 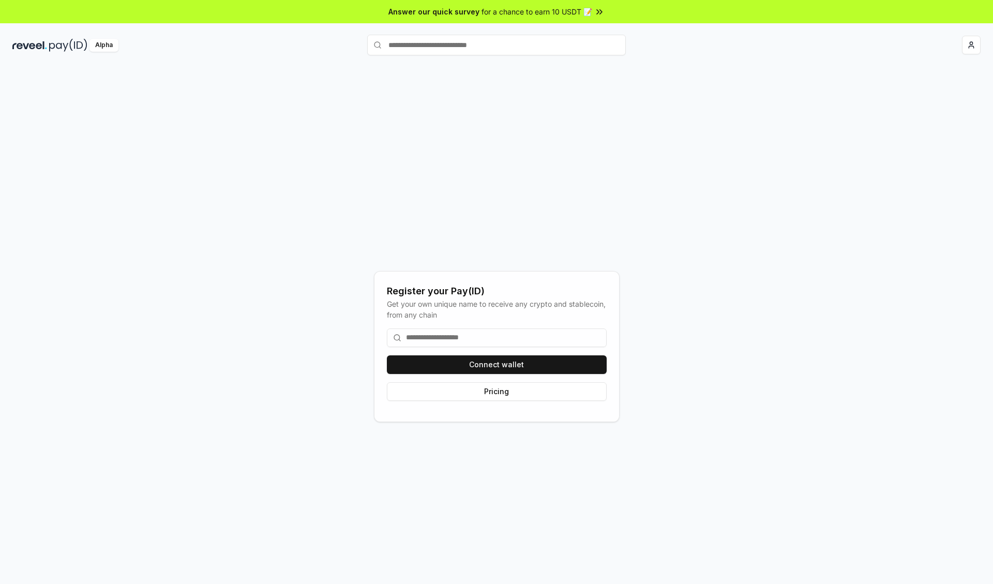 I want to click on button: Pricing, so click(x=497, y=392).